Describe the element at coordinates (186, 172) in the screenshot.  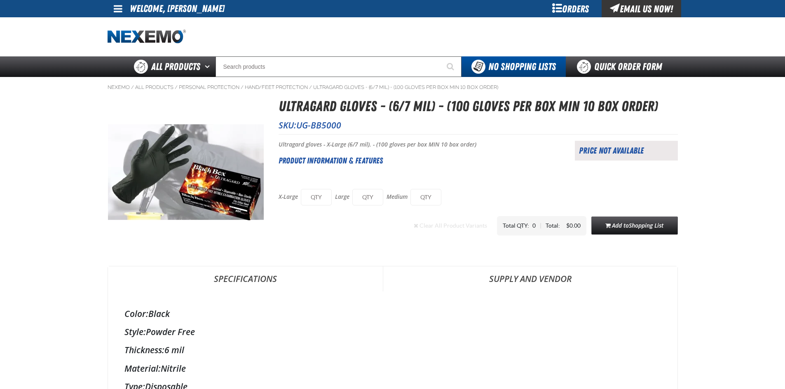
I see `img: Ultragard gloves - (6/7 mil) - (100 gloves per box MIN 10 box order)` at that location.